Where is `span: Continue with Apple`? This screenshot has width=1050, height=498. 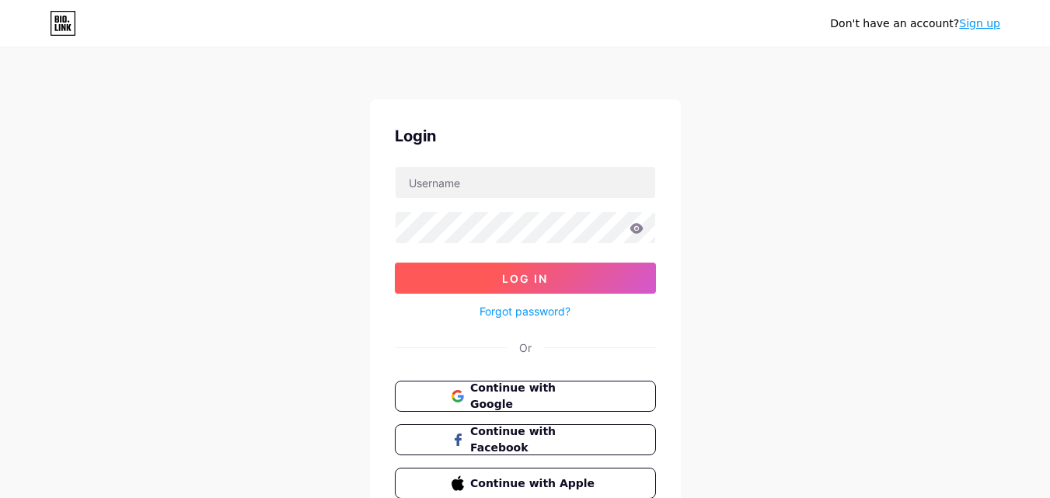
span: Continue with Apple is located at coordinates (534, 484).